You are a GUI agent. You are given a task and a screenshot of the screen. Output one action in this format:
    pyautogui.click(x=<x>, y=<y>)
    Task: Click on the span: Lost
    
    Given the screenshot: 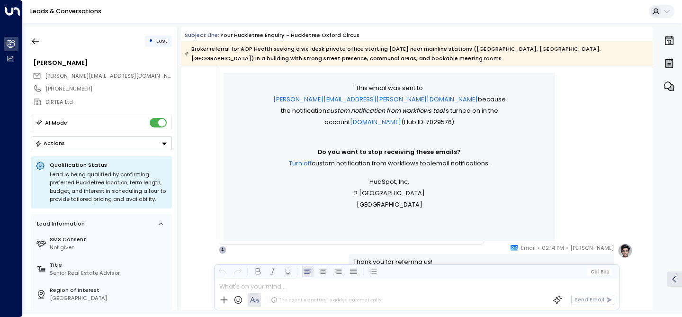 What is the action you would take?
    pyautogui.click(x=162, y=41)
    